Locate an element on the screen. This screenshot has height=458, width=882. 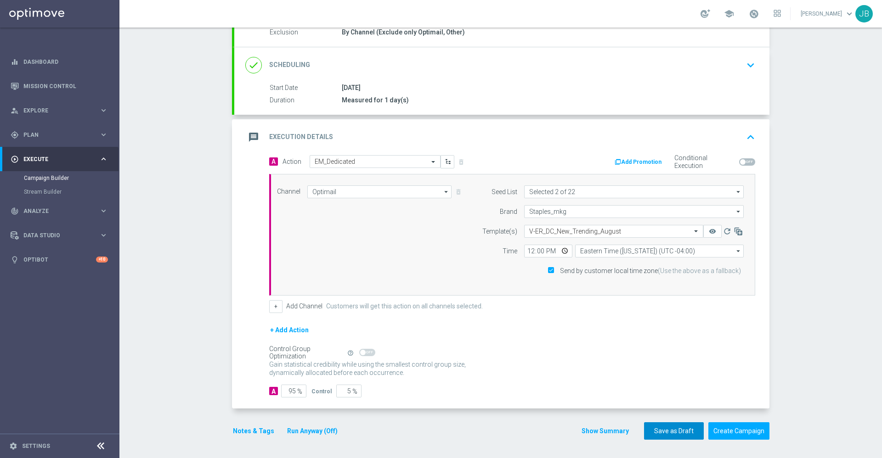
button: lightbulb Optibot +10 is located at coordinates (59, 260).